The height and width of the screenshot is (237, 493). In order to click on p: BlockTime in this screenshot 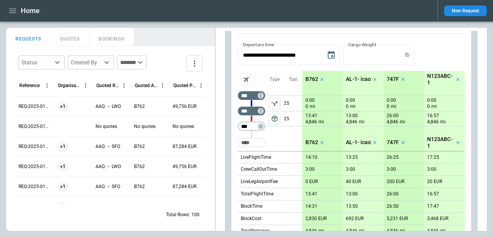, I will do `click(252, 206)`.